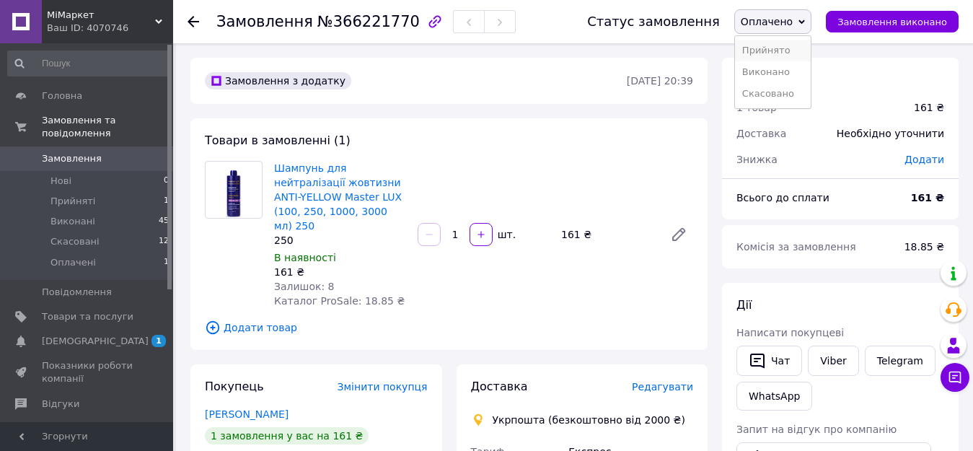 The width and height of the screenshot is (973, 451). I want to click on input: Пошук, so click(89, 63).